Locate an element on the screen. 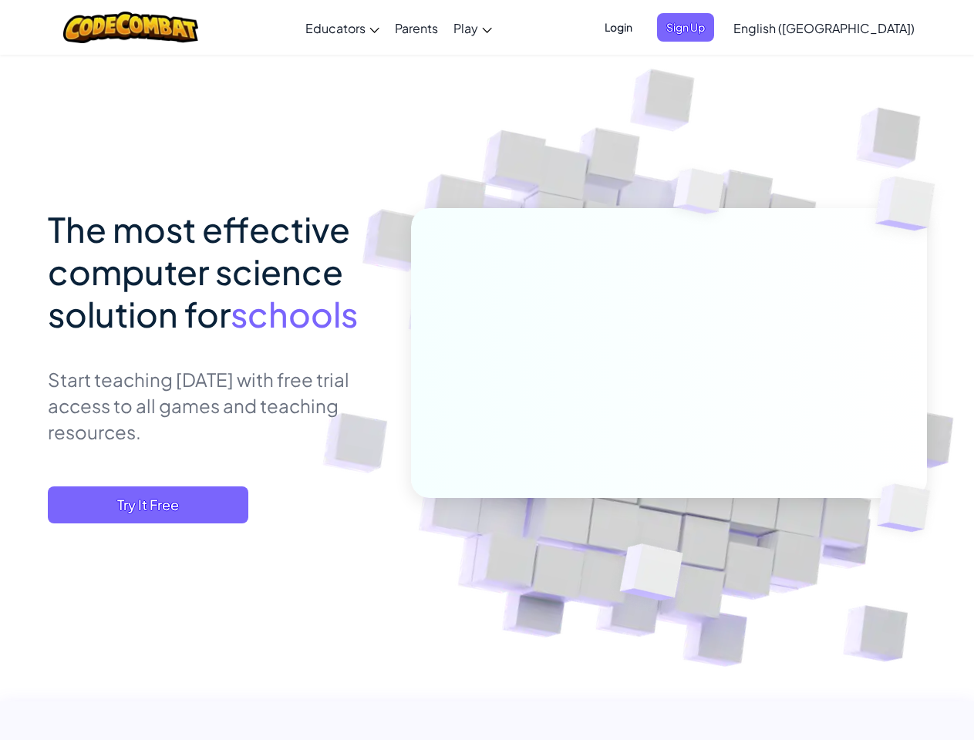 The height and width of the screenshot is (740, 974). span: Educators is located at coordinates (335, 28).